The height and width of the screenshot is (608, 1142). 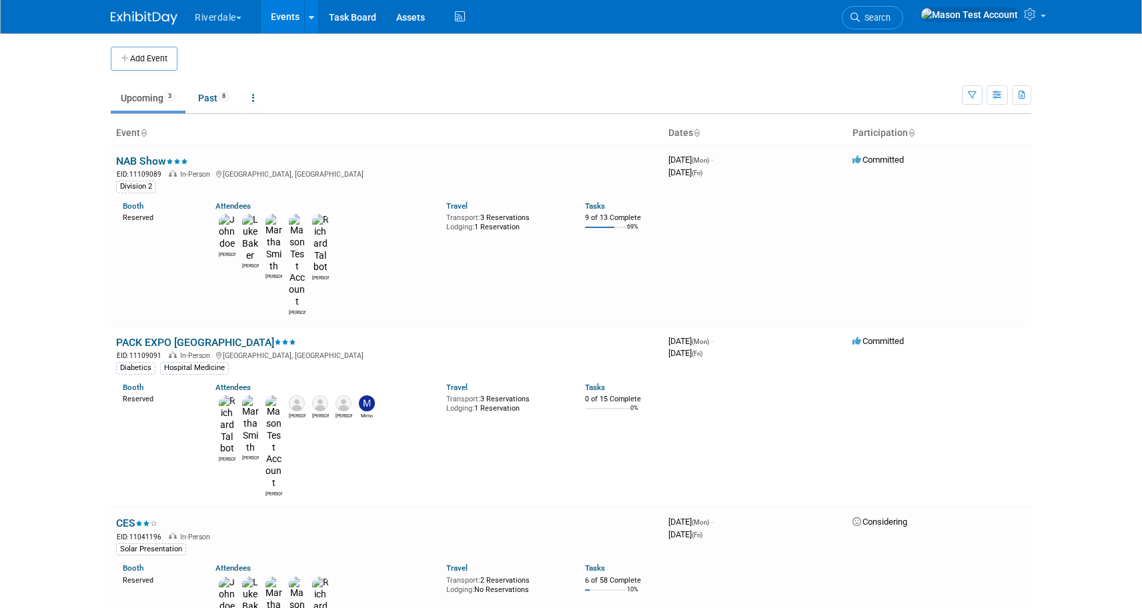 I want to click on div: Luke Baker, so click(x=250, y=266).